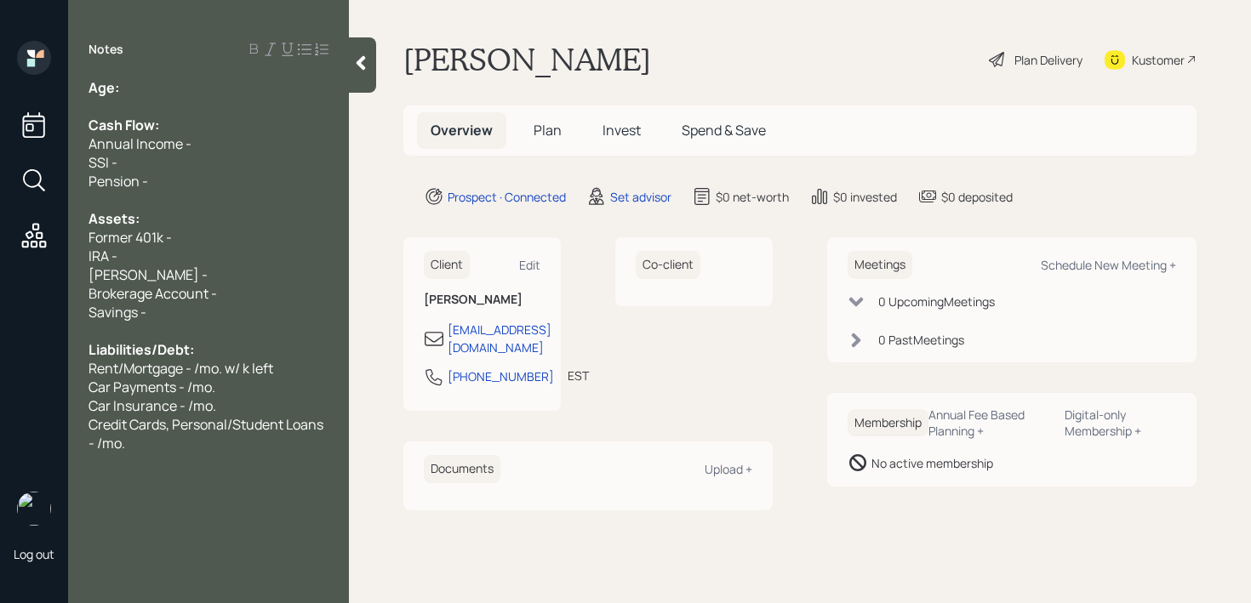  Describe the element at coordinates (461, 130) in the screenshot. I see `span: Overview` at that location.